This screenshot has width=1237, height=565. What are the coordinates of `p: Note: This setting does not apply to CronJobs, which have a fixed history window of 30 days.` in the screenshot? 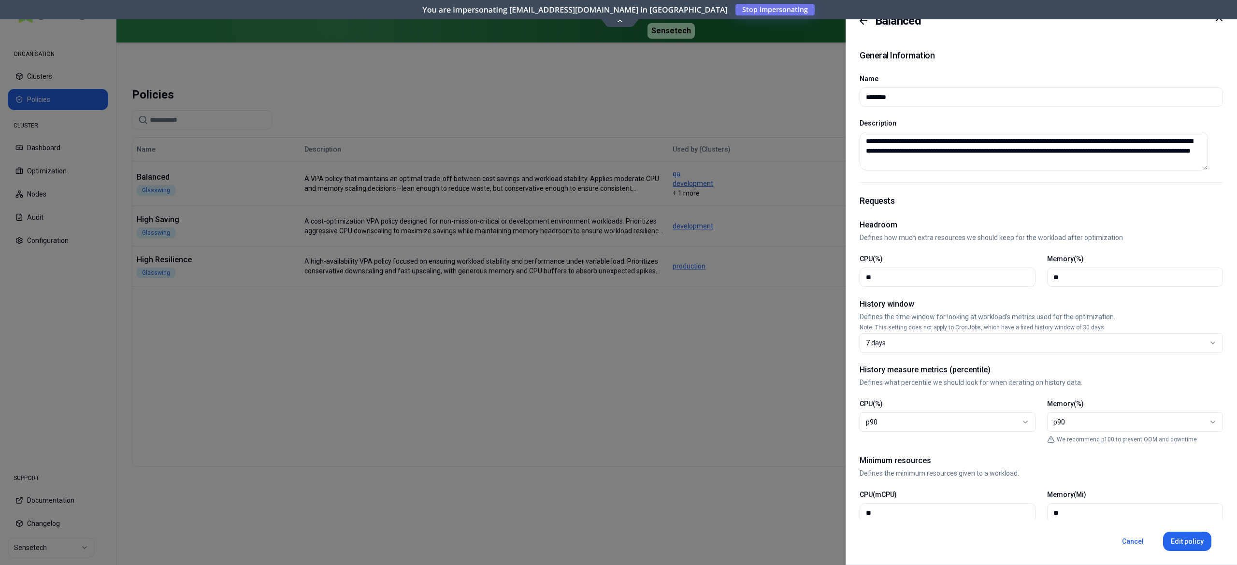 It's located at (1041, 327).